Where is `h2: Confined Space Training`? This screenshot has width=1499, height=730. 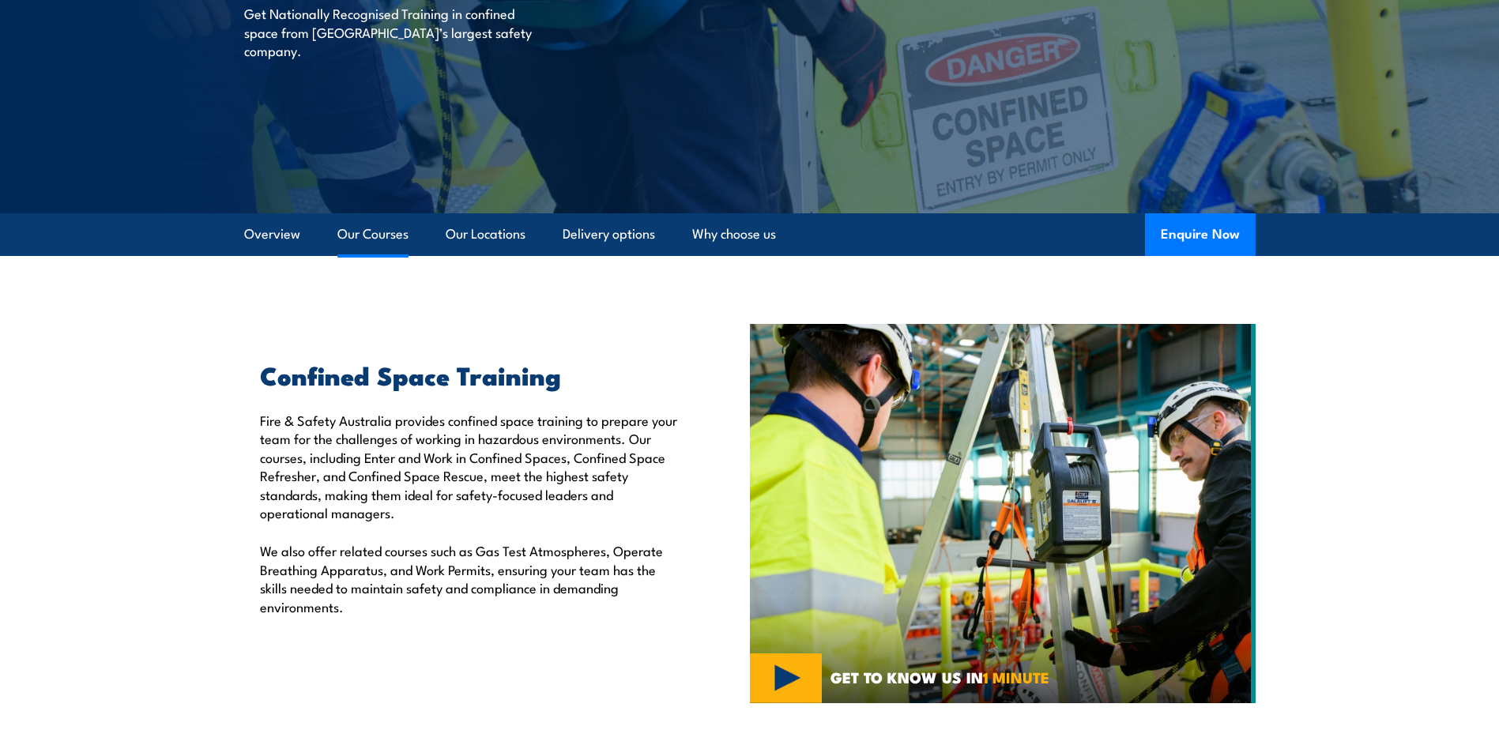
h2: Confined Space Training is located at coordinates (468, 374).